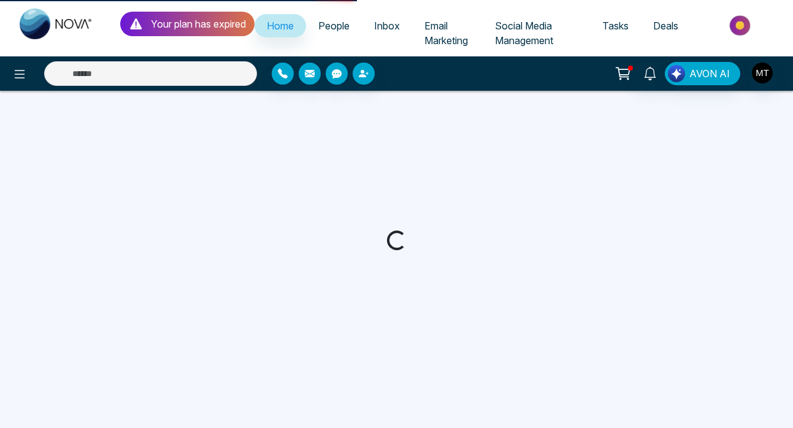 This screenshot has height=428, width=793. Describe the element at coordinates (334, 26) in the screenshot. I see `span: People` at that location.